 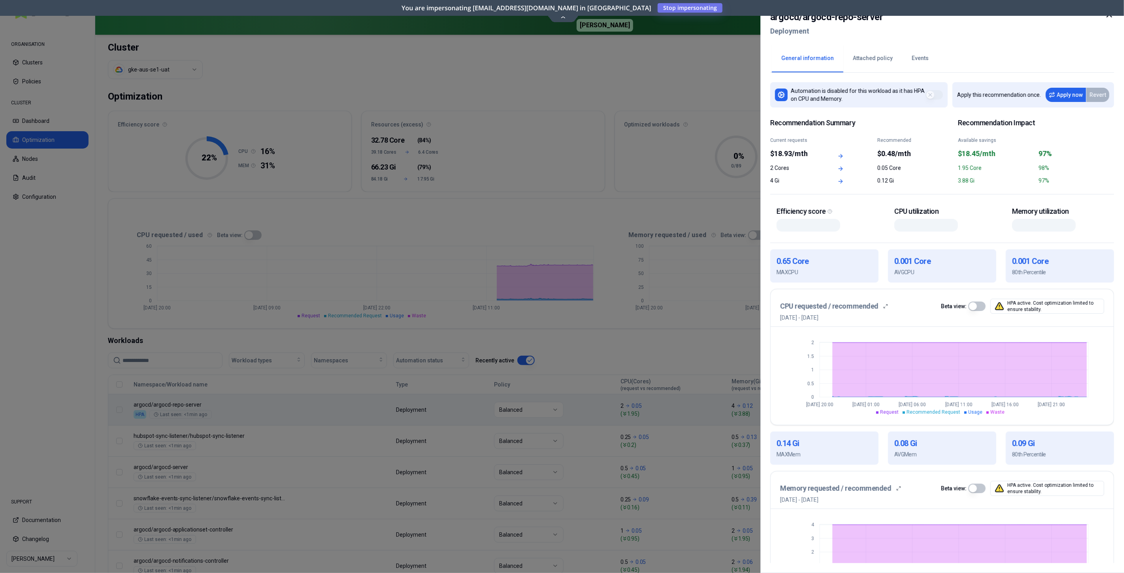 I want to click on tspan: 3, so click(x=812, y=538).